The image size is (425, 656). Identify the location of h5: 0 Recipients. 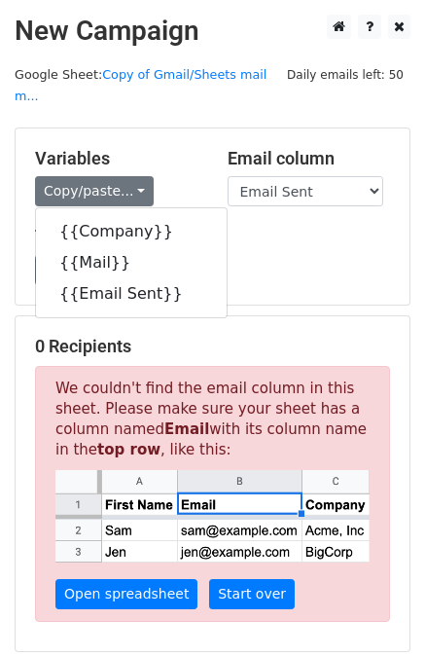
(212, 346).